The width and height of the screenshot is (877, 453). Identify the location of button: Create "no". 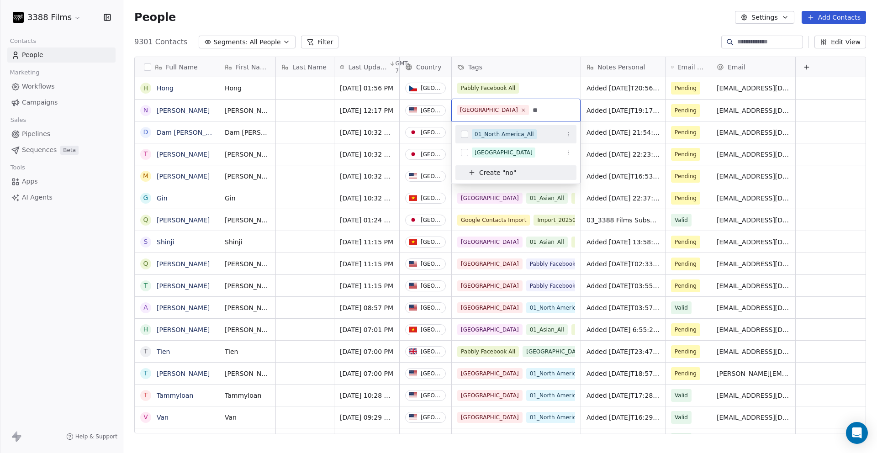
(516, 173).